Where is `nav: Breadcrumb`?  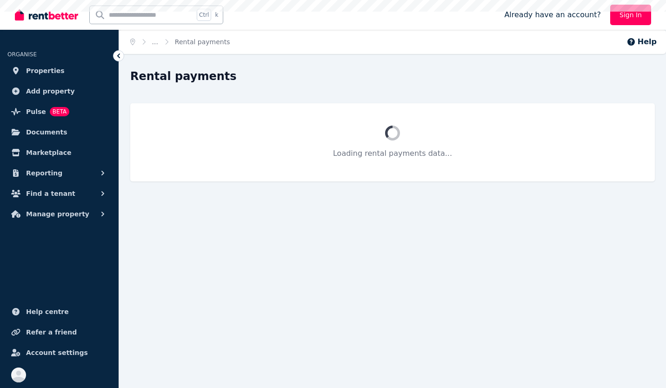
nav: Breadcrumb is located at coordinates (180, 42).